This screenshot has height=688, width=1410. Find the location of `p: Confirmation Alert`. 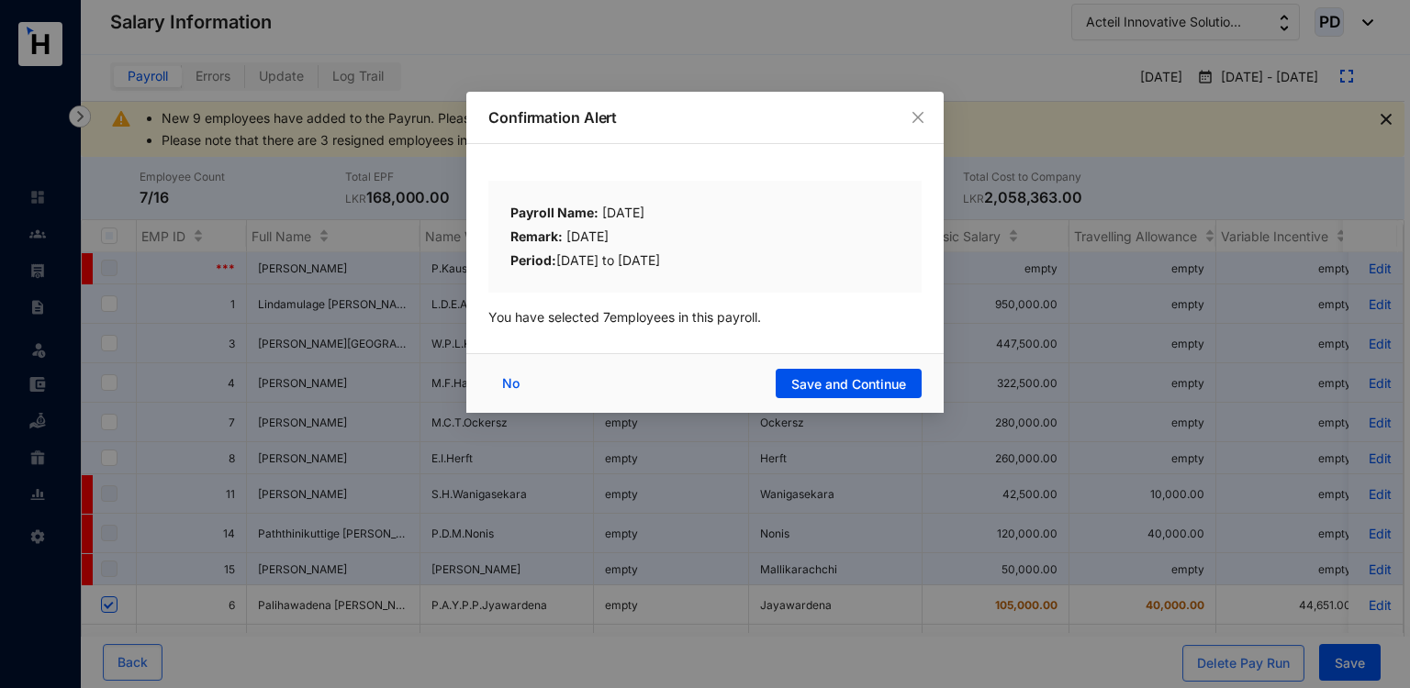

p: Confirmation Alert is located at coordinates (705, 117).